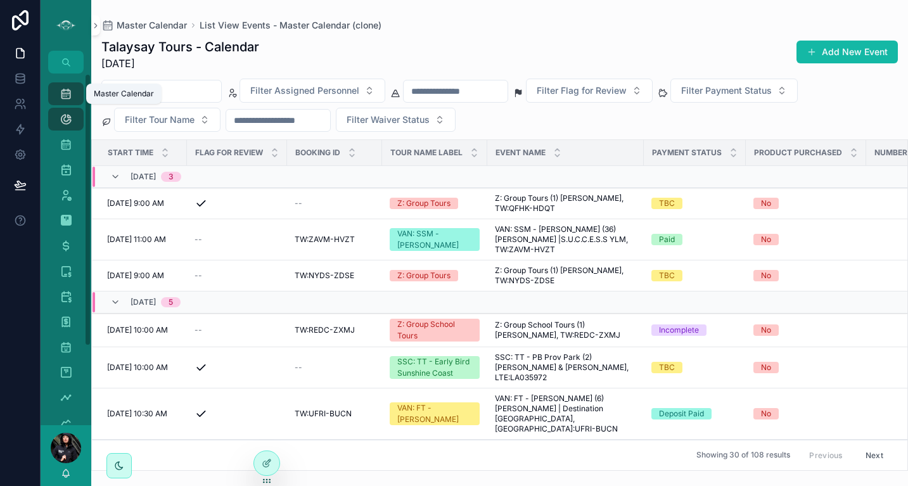 The width and height of the screenshot is (908, 486). Describe the element at coordinates (317, 153) in the screenshot. I see `span: Booking ID` at that location.